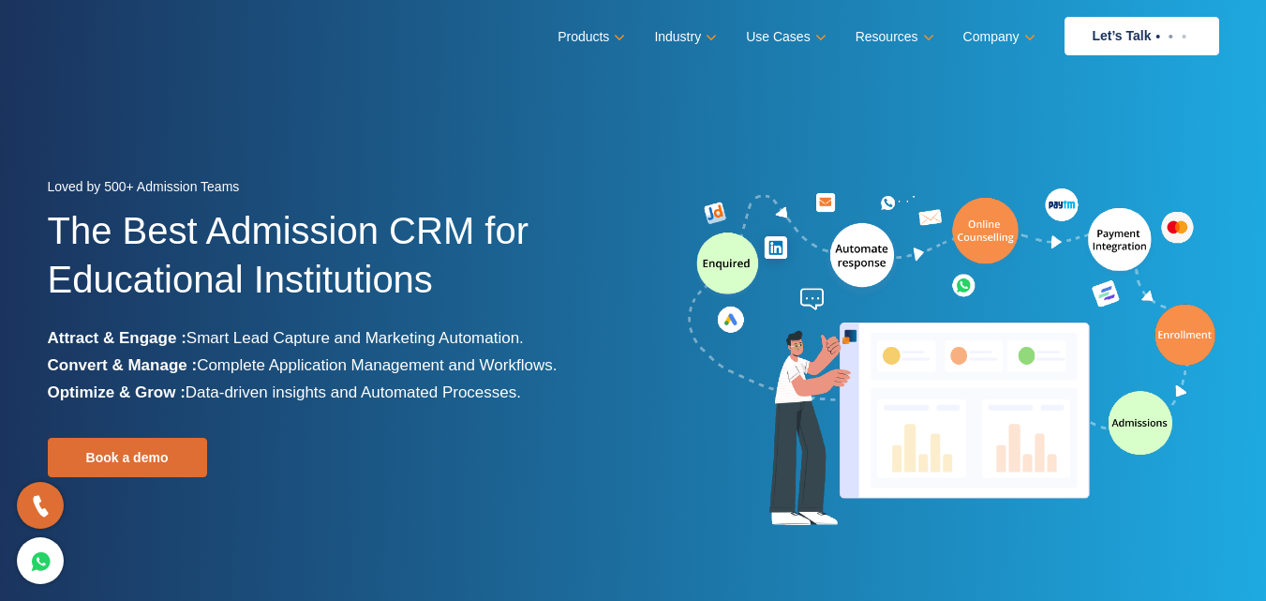 Image resolution: width=1266 pixels, height=601 pixels. Describe the element at coordinates (997, 37) in the screenshot. I see `a: Company` at that location.